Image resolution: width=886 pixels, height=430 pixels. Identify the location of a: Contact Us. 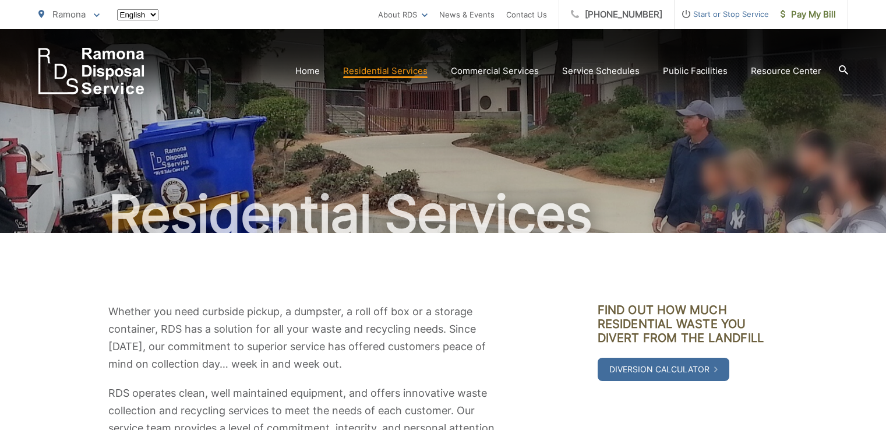
(526, 15).